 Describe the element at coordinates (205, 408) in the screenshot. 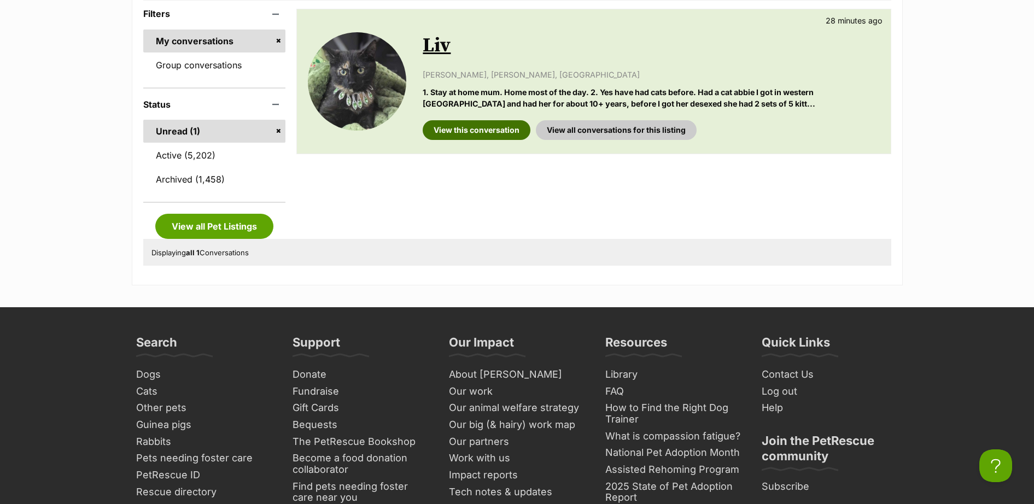

I see `a: Other pets` at that location.